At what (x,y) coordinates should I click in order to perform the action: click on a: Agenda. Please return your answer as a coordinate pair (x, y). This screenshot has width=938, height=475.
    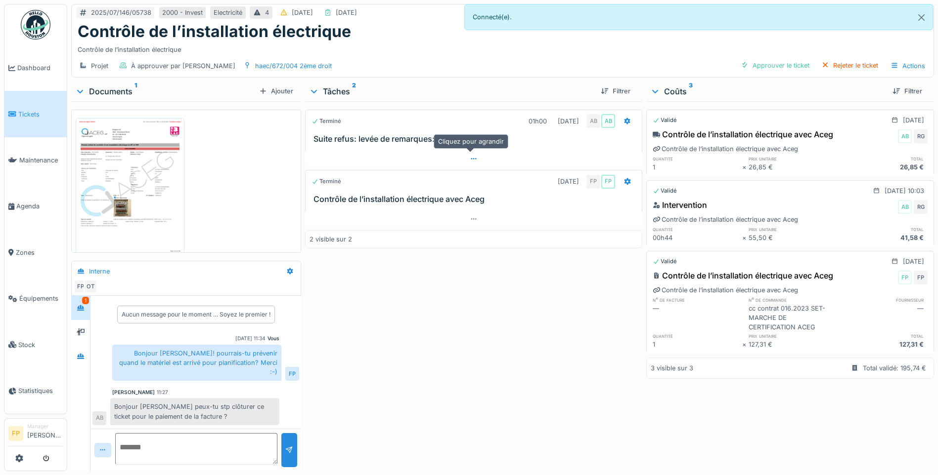
    Looking at the image, I should click on (36, 206).